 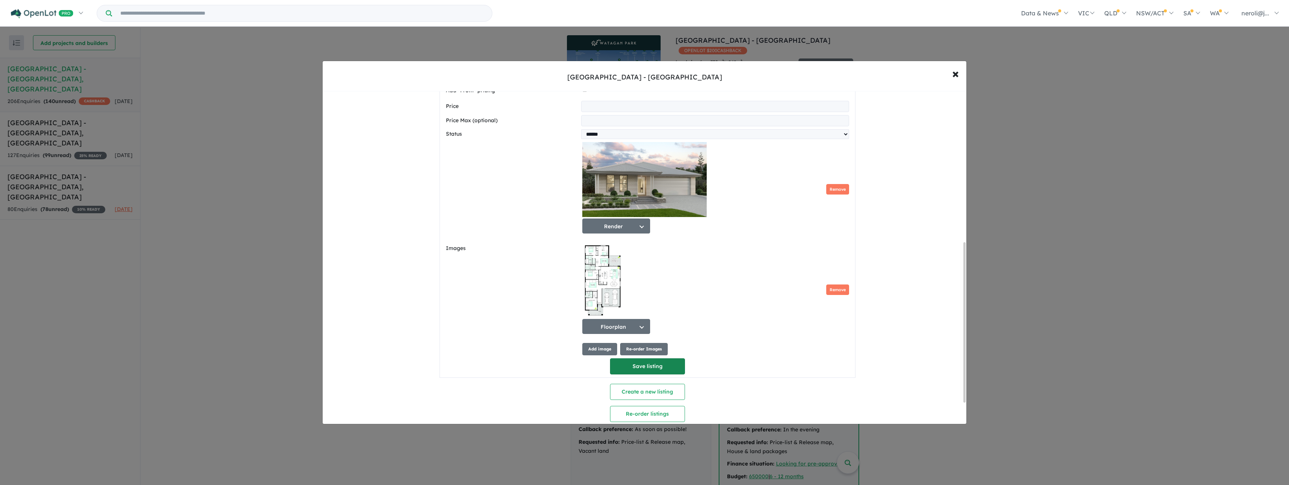 I want to click on button: Re-order Images, so click(x=644, y=349).